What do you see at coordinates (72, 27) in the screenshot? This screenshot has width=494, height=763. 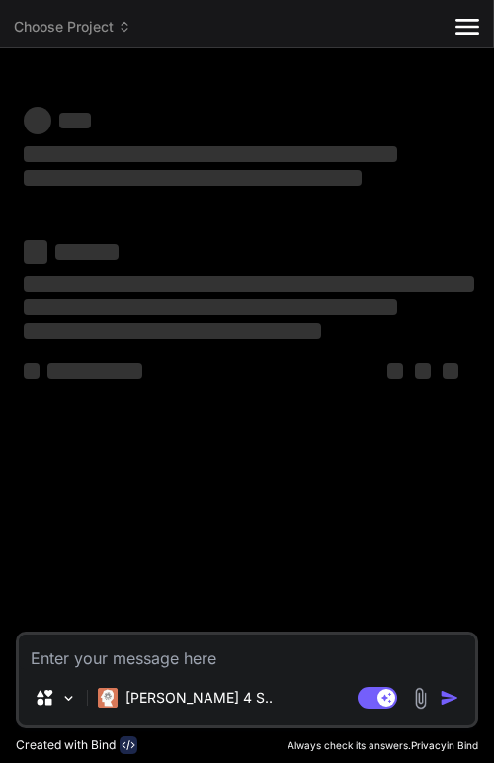 I see `span: Choose Project` at bounding box center [72, 27].